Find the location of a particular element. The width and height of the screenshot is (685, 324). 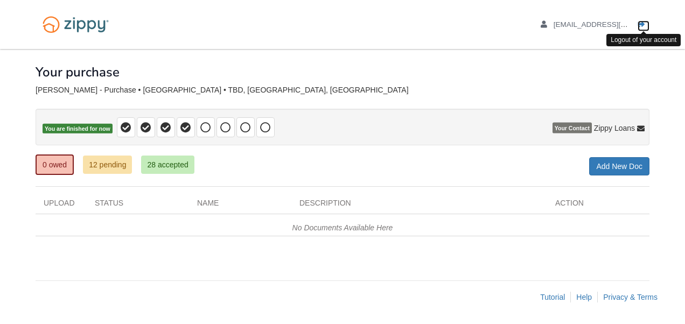

em: No Documents Available Here is located at coordinates (342, 228).